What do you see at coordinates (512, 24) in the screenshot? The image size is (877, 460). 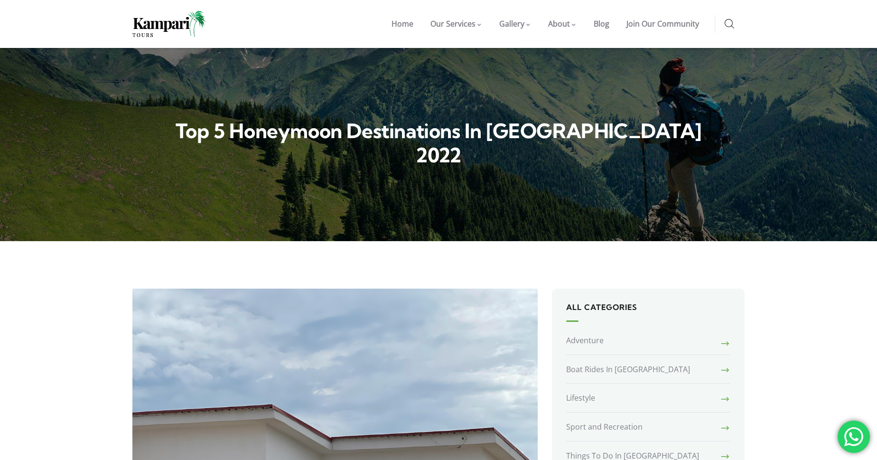 I see `span: Gallery` at bounding box center [512, 24].